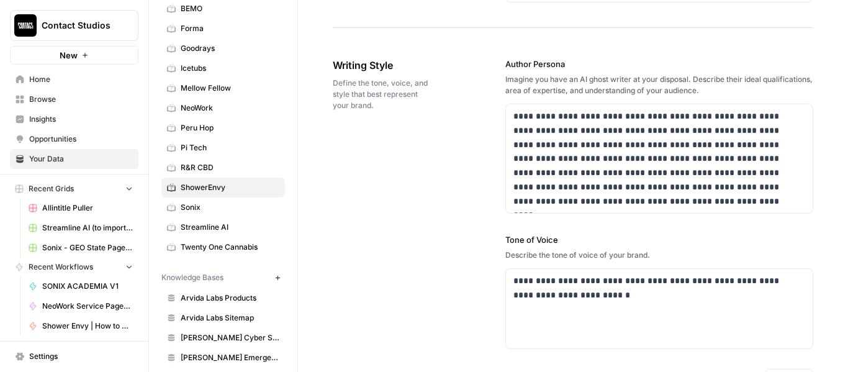 Image resolution: width=848 pixels, height=372 pixels. I want to click on a: Shower Envy | How to Wash [Variable] Hair, so click(81, 326).